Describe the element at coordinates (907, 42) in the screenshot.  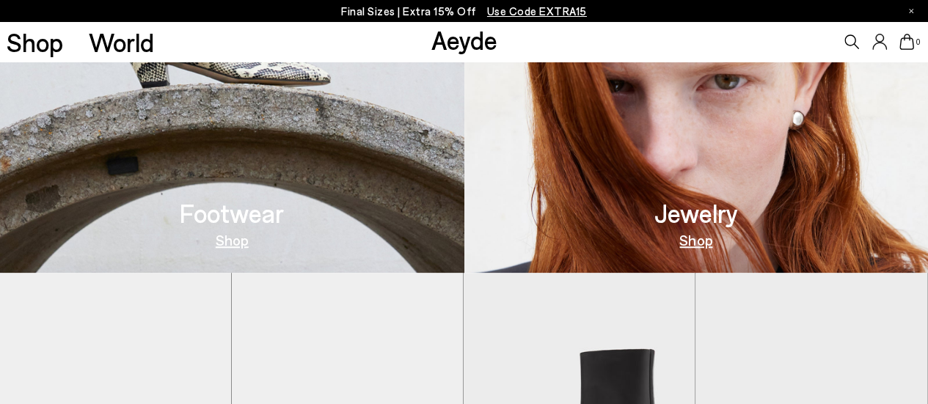
I see `a: 0` at that location.